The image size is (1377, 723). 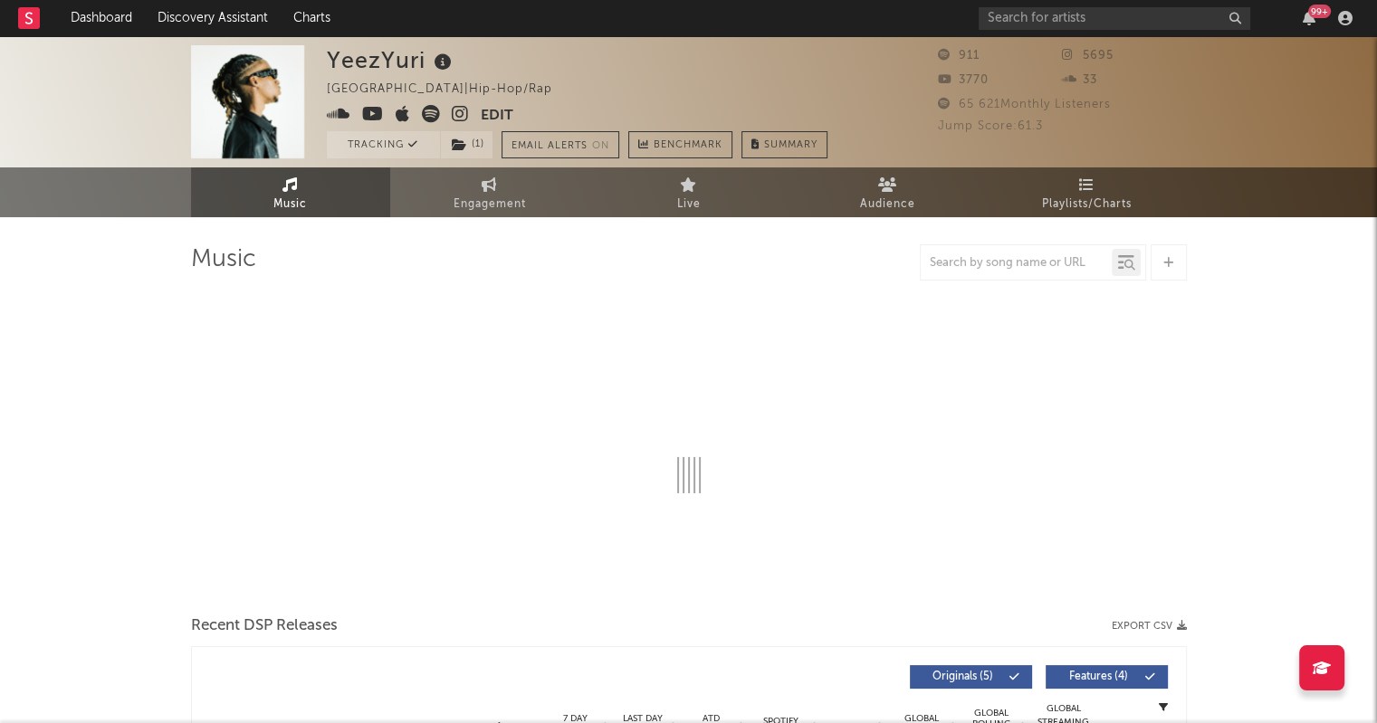 I want to click on span: Benchmark, so click(x=688, y=146).